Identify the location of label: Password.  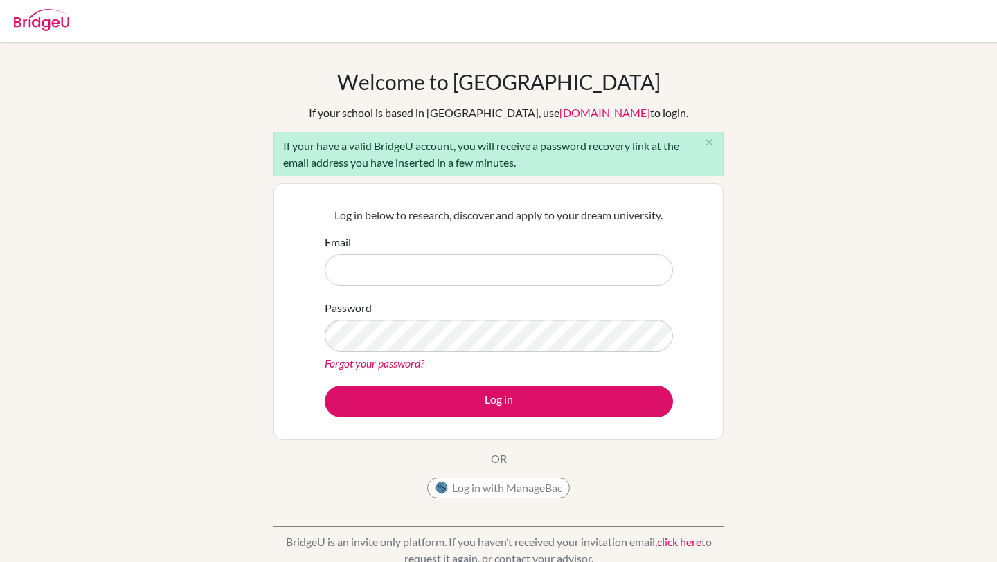
(348, 308).